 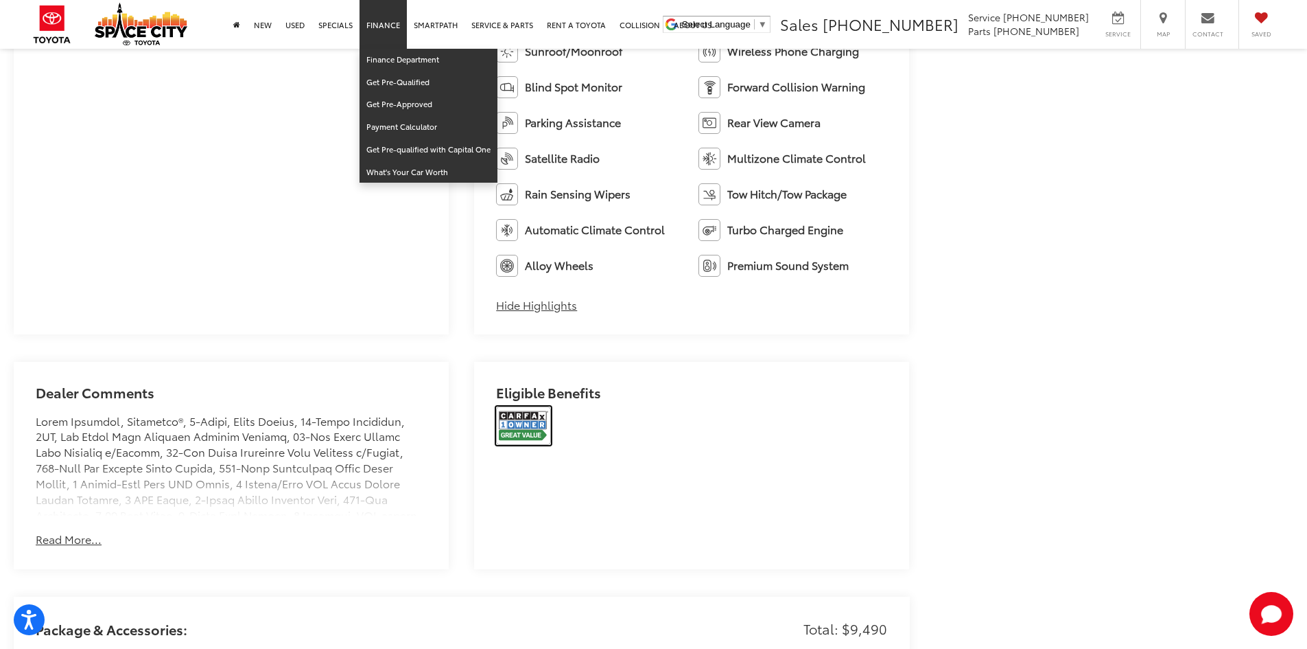 What do you see at coordinates (774, 122) in the screenshot?
I see `span: Rear View Camera` at bounding box center [774, 122].